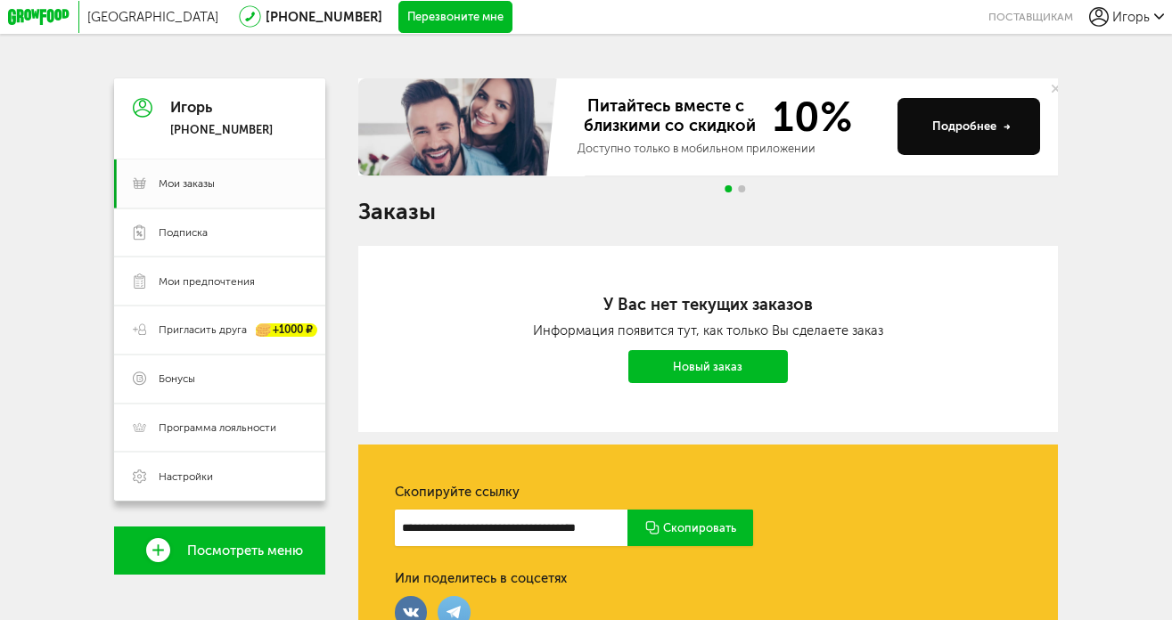  Describe the element at coordinates (455, 17) in the screenshot. I see `button: Перезвоните мне` at that location.